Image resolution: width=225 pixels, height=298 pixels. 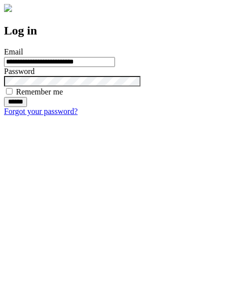 I want to click on label: Password, so click(x=19, y=71).